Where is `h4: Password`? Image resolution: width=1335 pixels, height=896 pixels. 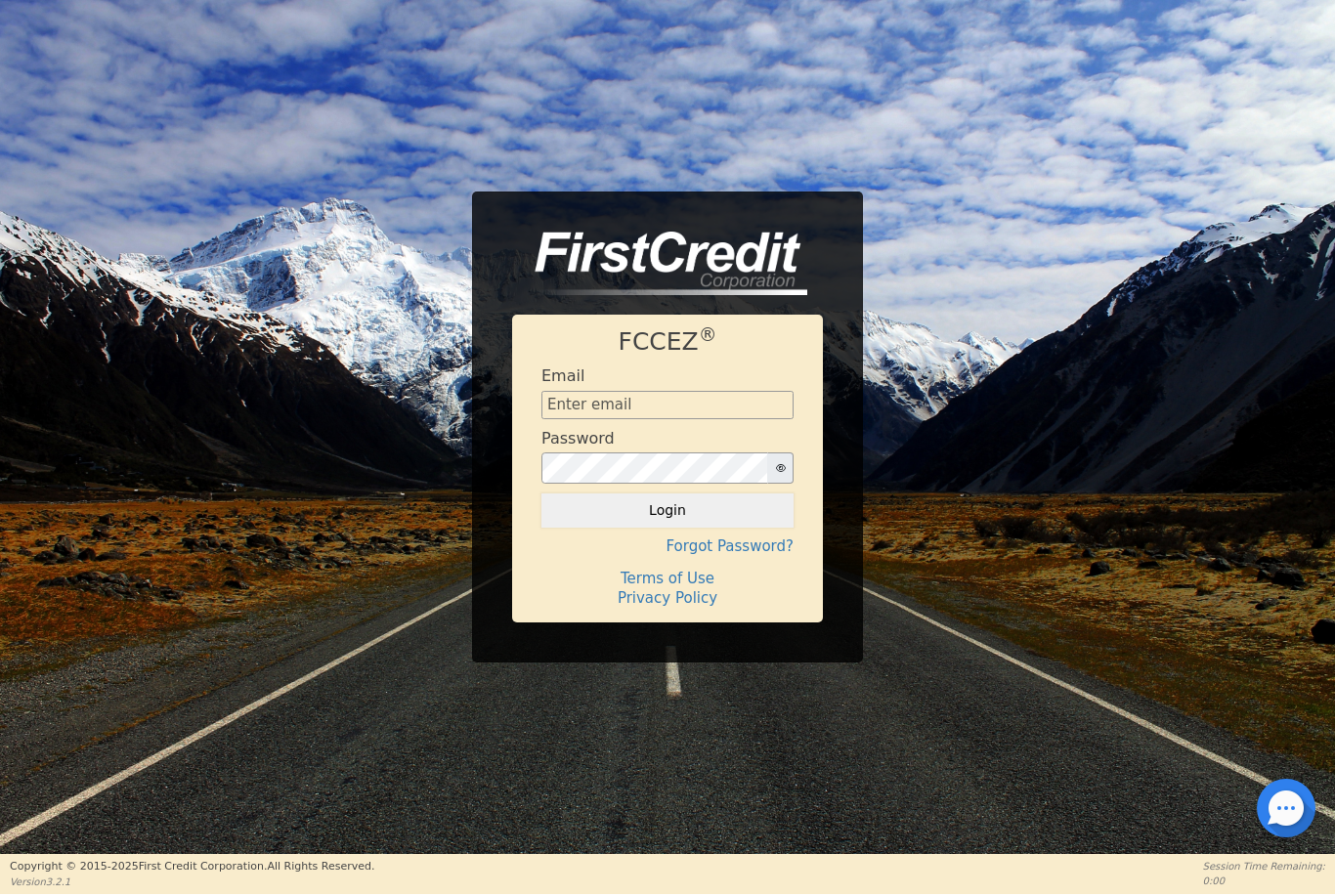
h4: Password is located at coordinates (578, 438).